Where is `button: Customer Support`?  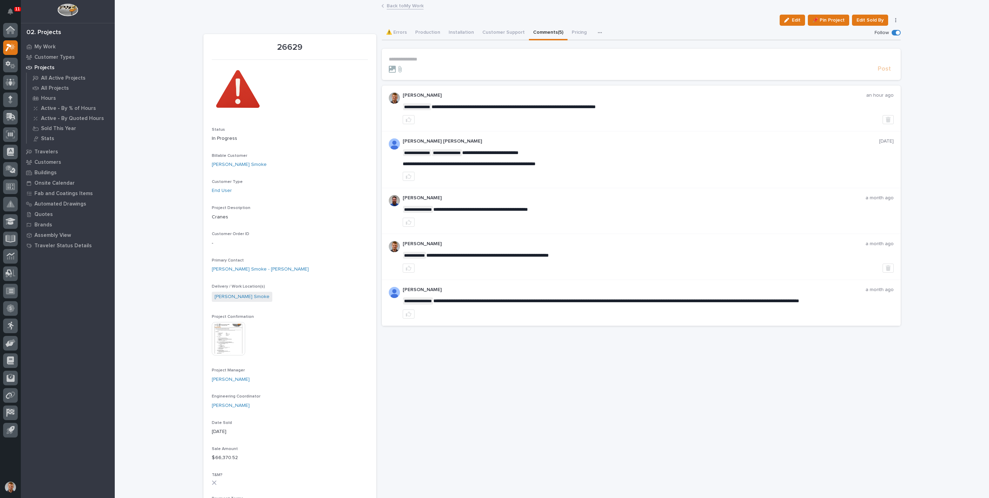 button: Customer Support is located at coordinates (504, 33).